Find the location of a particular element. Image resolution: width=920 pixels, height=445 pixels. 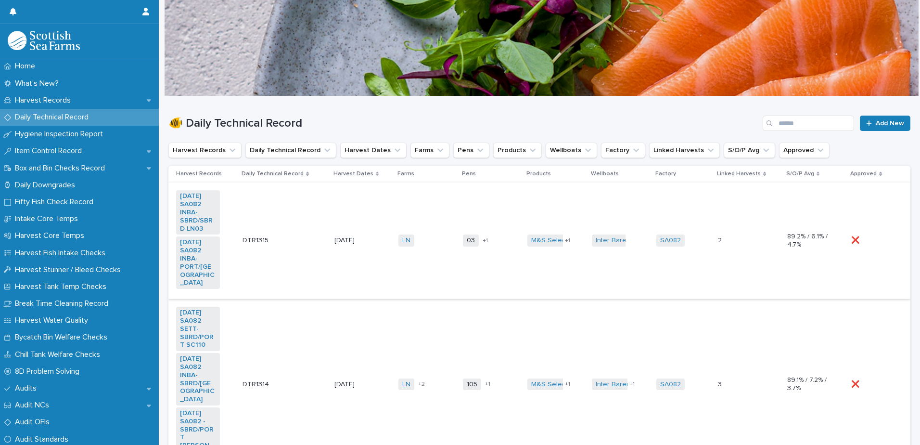

p: Fifty Fish Check Record is located at coordinates (56, 202).